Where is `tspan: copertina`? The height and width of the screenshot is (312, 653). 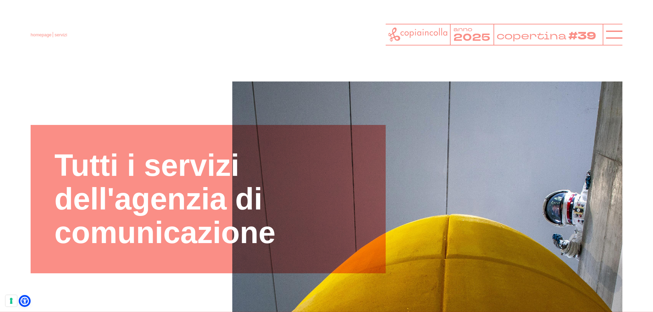 tspan: copertina is located at coordinates (532, 36).